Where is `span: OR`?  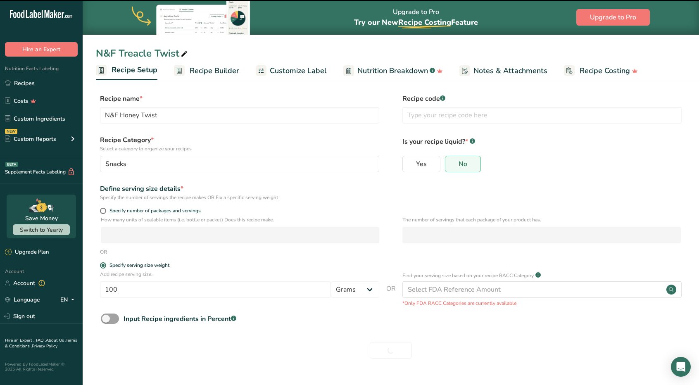 span: OR is located at coordinates (391, 295).